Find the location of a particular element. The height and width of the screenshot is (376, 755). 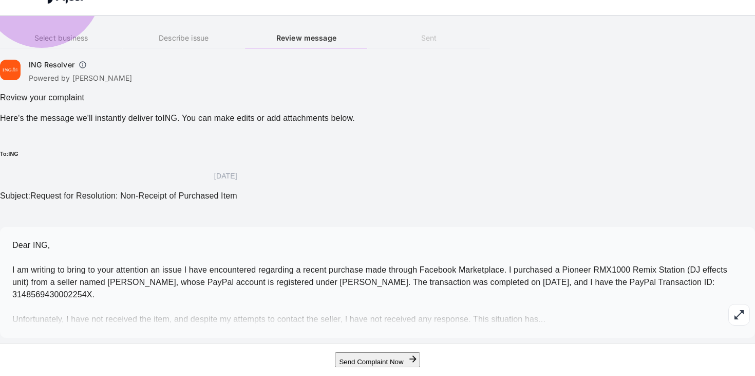

h6: Sent is located at coordinates (429, 38).